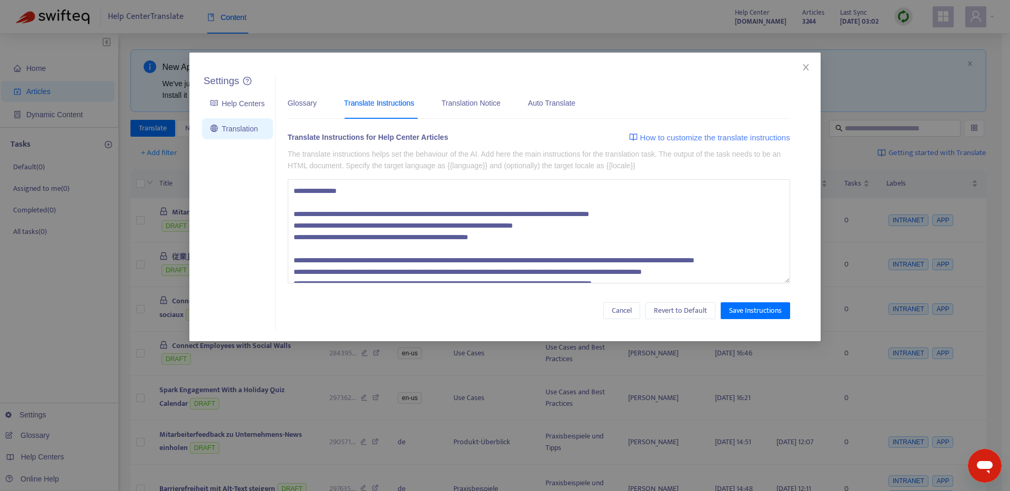 This screenshot has height=491, width=1010. What do you see at coordinates (755, 311) in the screenshot?
I see `span: Save Instructions` at bounding box center [755, 311].